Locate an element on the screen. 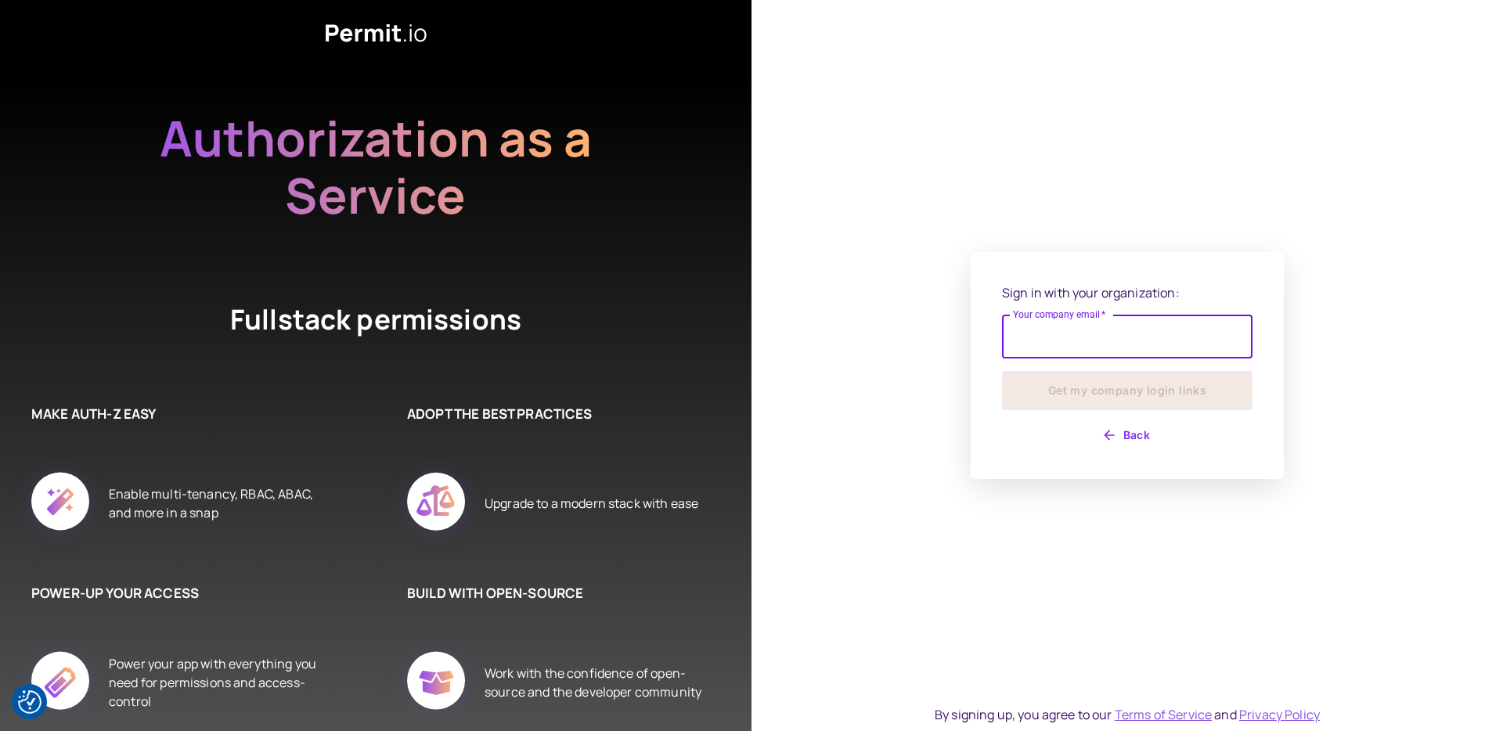 The height and width of the screenshot is (731, 1503). h4: Fullstack permissions is located at coordinates (376, 321).